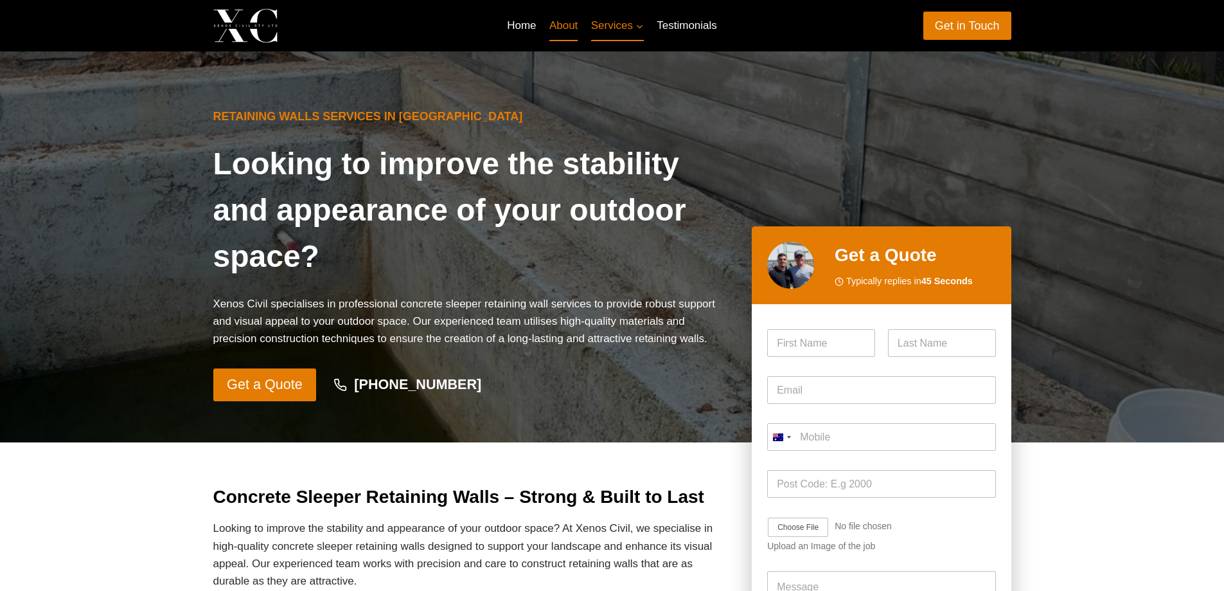  Describe the element at coordinates (915, 255) in the screenshot. I see `h2: Get a Quote` at that location.